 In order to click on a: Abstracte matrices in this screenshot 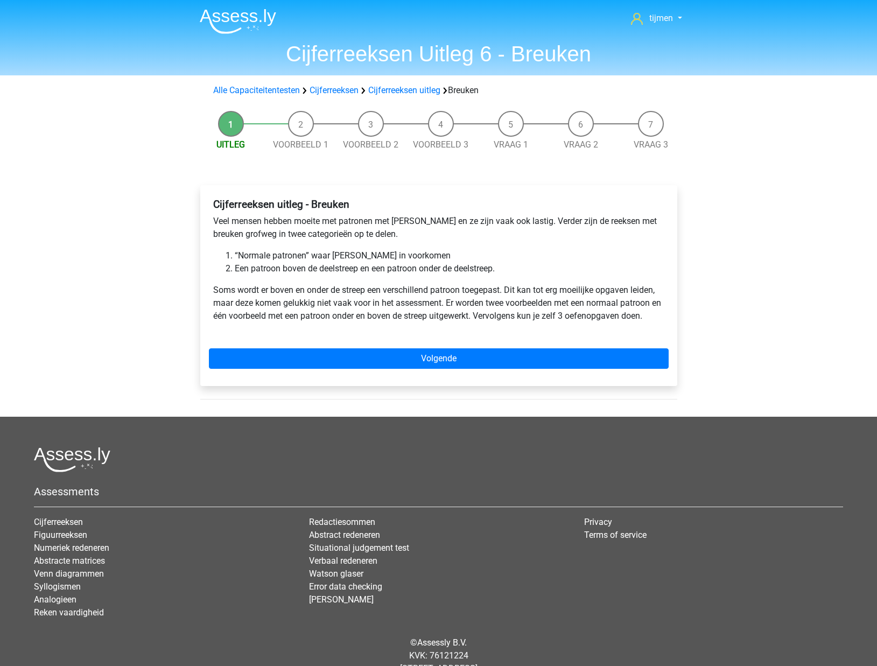, I will do `click(69, 560)`.